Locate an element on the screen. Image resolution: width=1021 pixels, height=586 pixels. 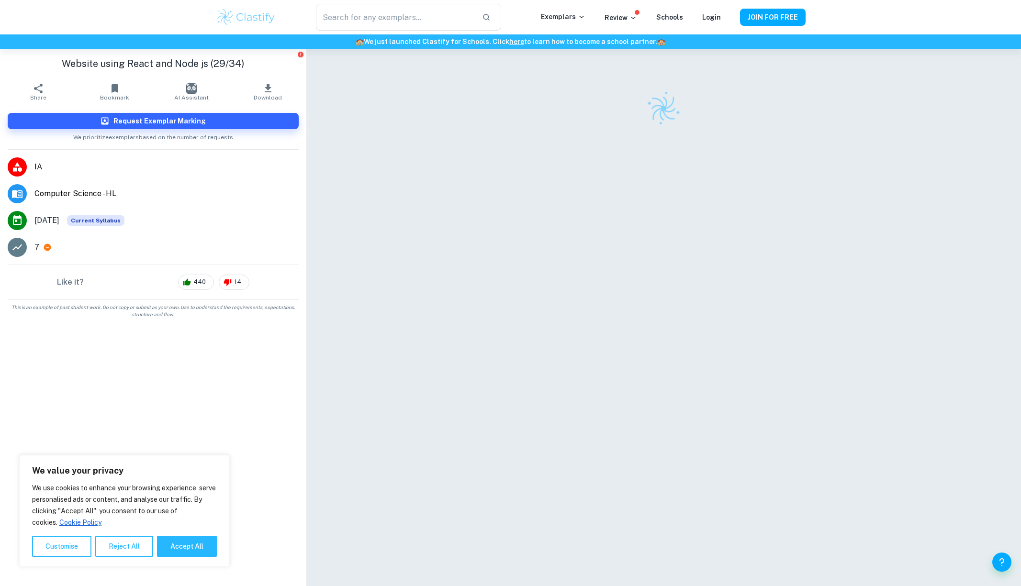
span: Current Syllabus is located at coordinates (96, 221).